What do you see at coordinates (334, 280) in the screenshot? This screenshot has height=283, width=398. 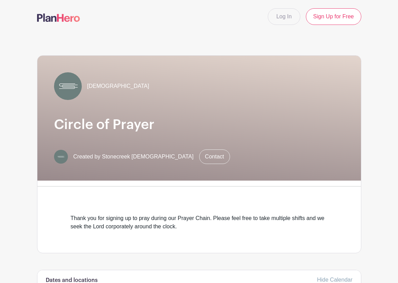 I see `a: Hide Calendar` at bounding box center [334, 280].